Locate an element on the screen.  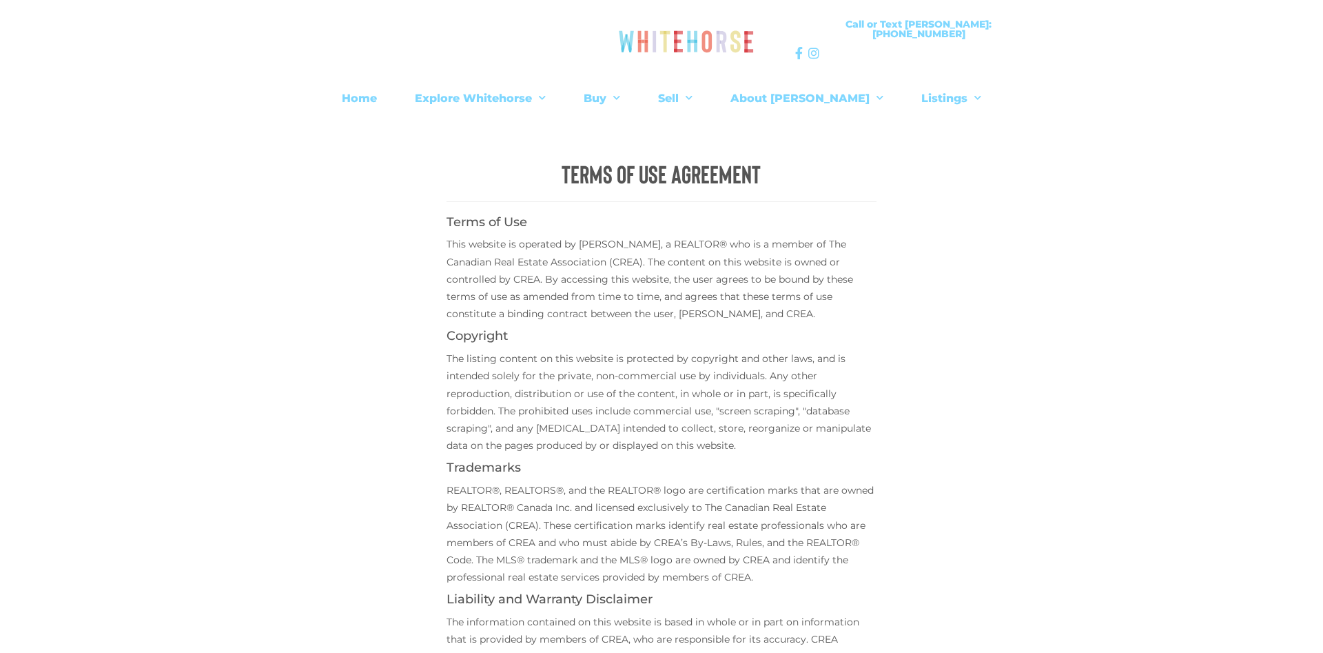
a: Sell is located at coordinates (675, 99).